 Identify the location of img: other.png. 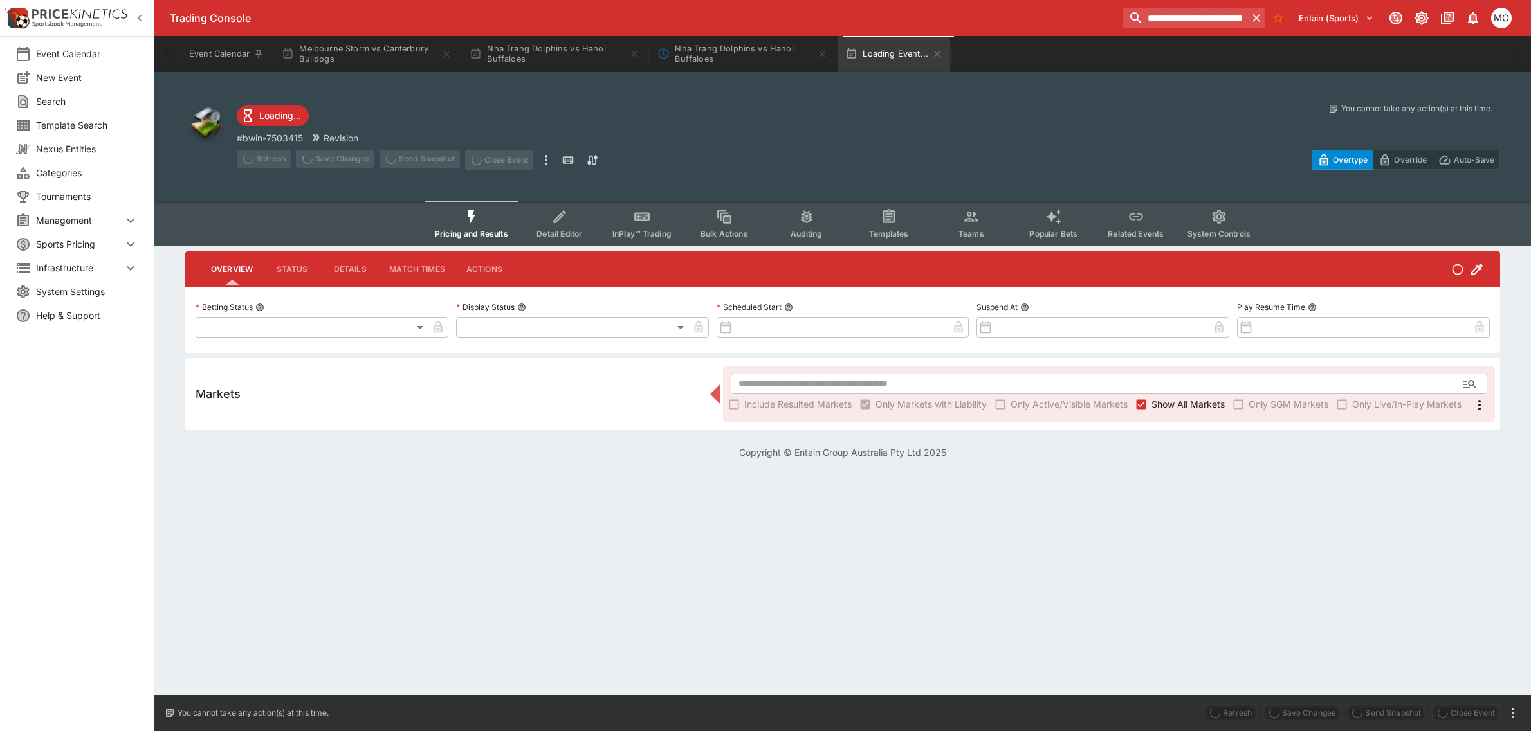
(206, 123).